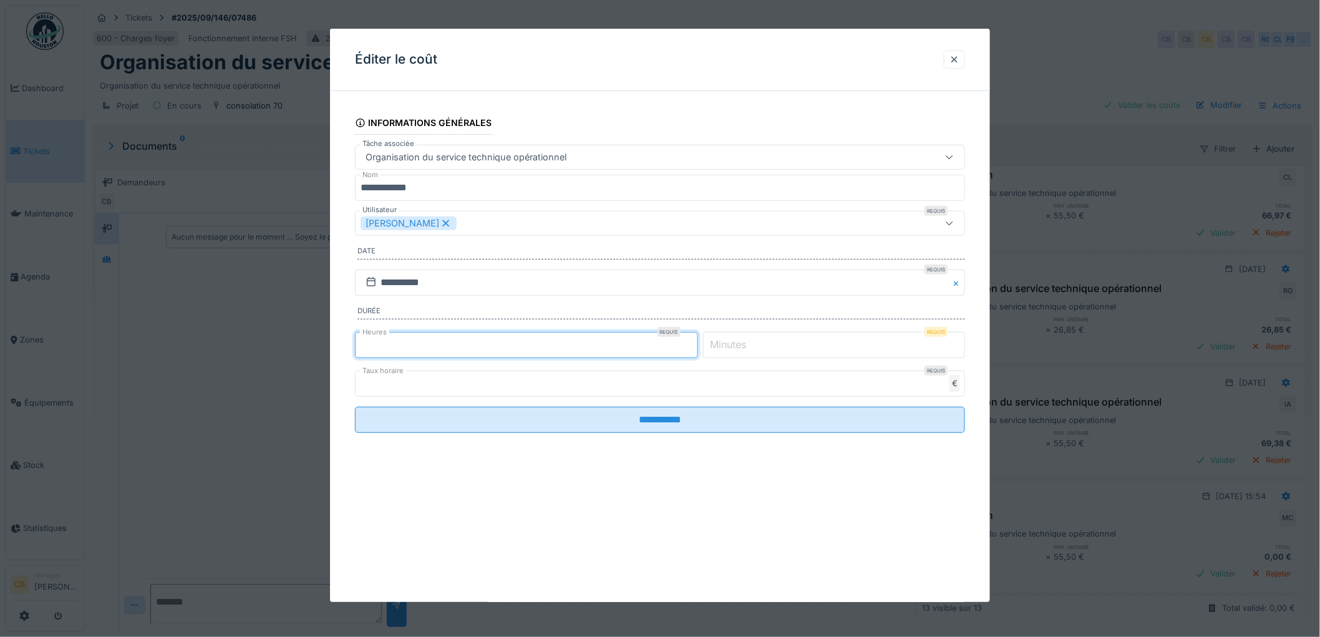 The height and width of the screenshot is (637, 1320). I want to click on label: Nom, so click(370, 175).